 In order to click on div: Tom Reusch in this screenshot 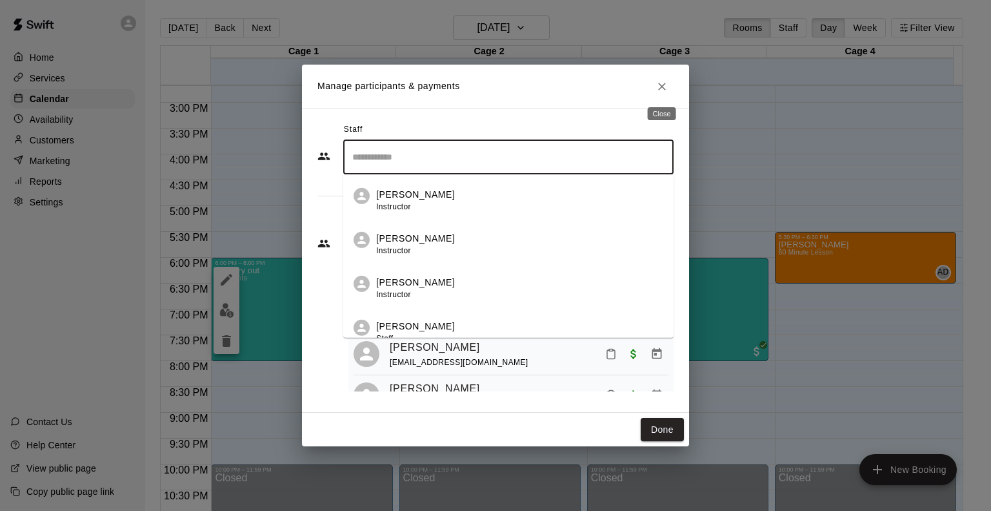, I will do `click(361, 327)`.